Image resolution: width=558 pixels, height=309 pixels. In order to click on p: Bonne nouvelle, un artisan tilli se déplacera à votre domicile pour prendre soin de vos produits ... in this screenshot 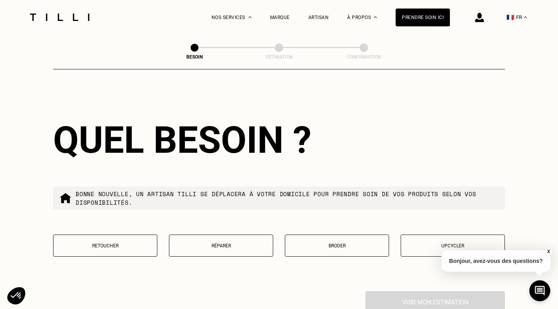, I will do `click(287, 198)`.